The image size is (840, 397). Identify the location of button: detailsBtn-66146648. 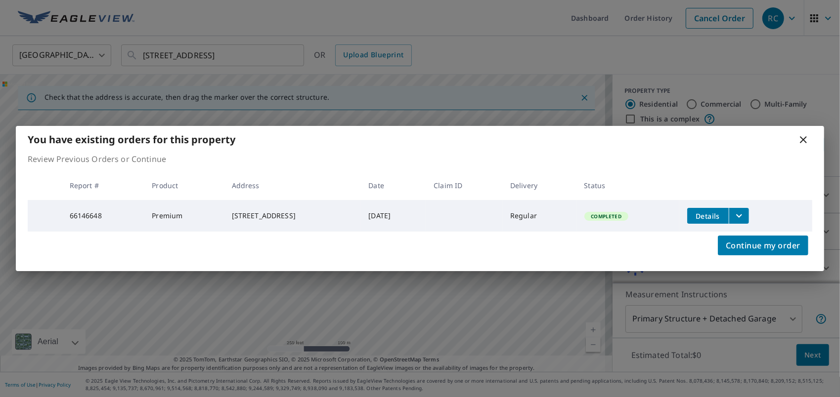
(708, 216).